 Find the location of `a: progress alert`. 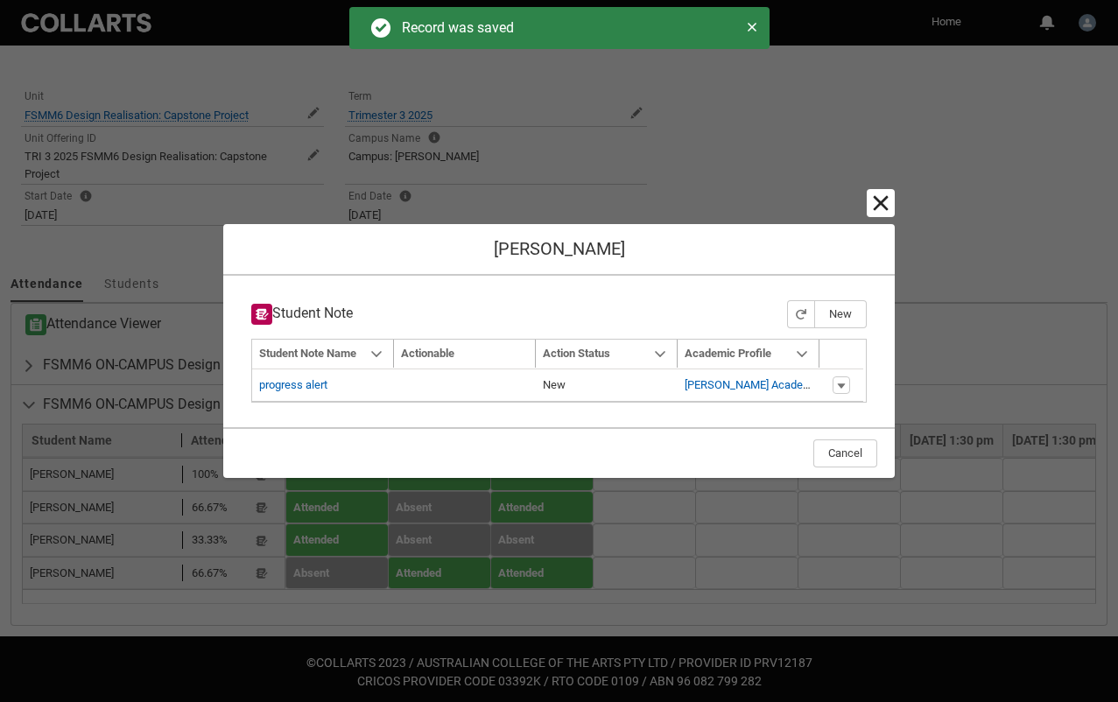

a: progress alert is located at coordinates (293, 384).